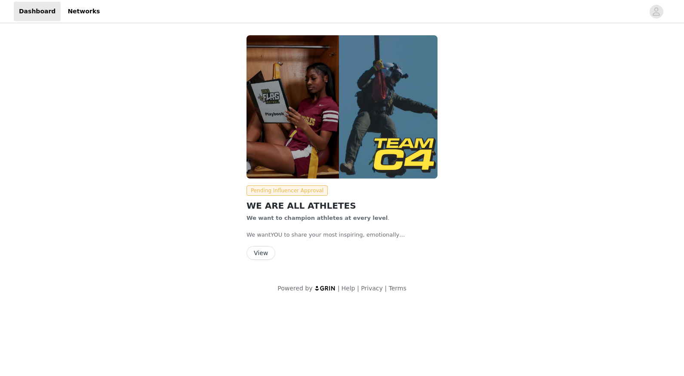 The width and height of the screenshot is (684, 376). Describe the element at coordinates (261, 253) in the screenshot. I see `a: View` at that location.